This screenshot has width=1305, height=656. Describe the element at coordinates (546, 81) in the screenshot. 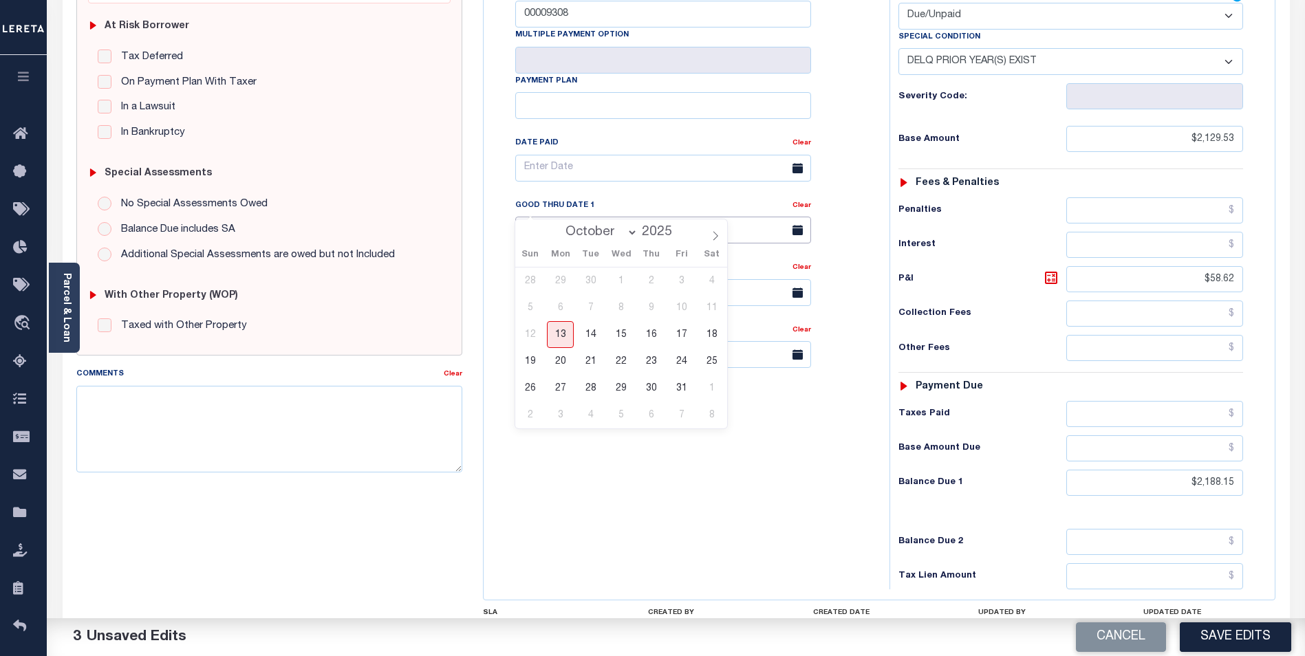

I see `label: Payment Plan` at that location.